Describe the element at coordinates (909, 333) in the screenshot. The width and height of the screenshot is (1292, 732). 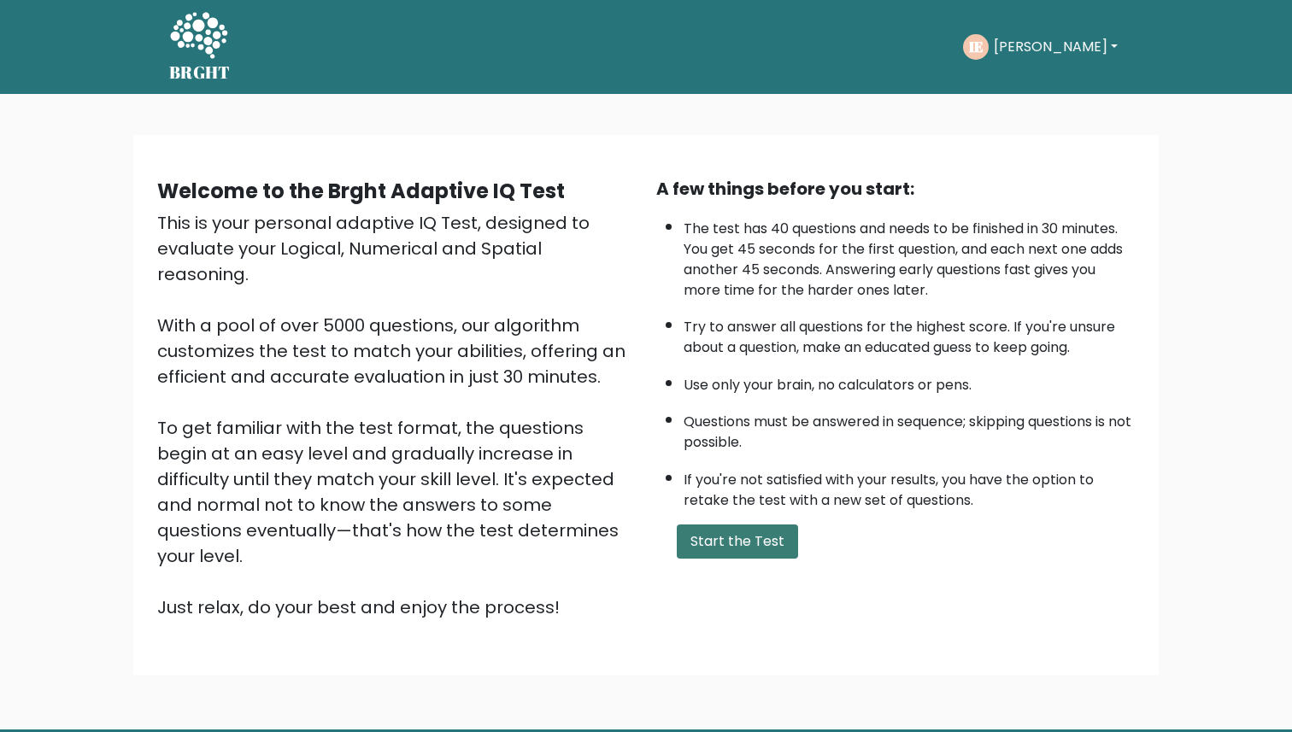
I see `li: Try to answer all questions for the highest score. If you're unsure about a question, make an edu...` at that location.